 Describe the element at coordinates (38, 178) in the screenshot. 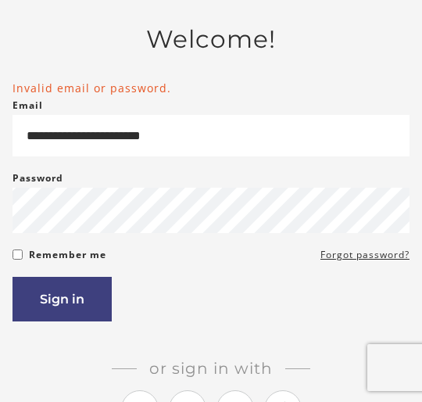

I see `label: Password` at that location.